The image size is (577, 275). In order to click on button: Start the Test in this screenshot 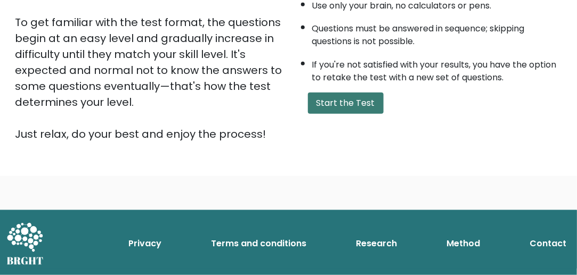, I will do `click(346, 103)`.